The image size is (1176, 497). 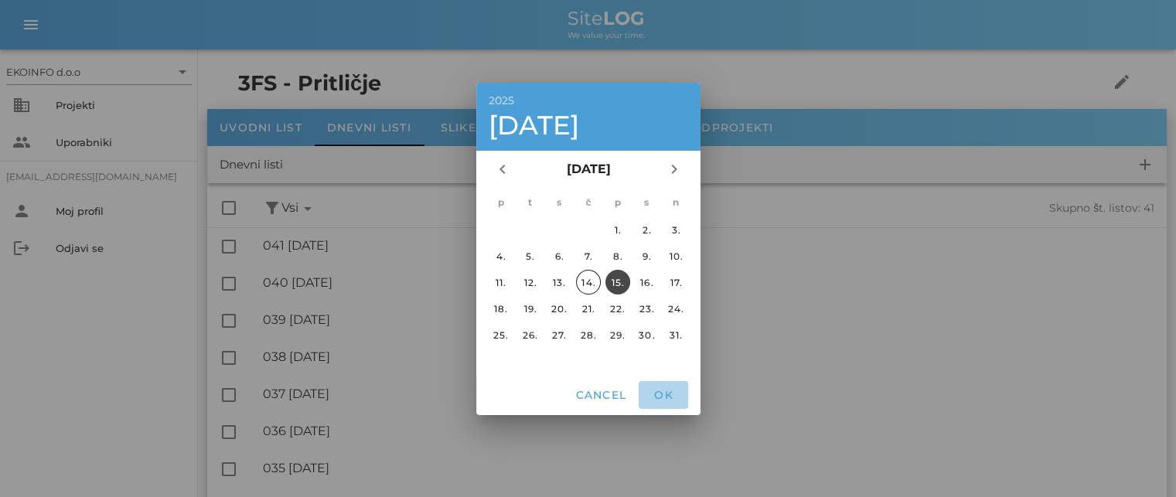 I want to click on div: 21., so click(x=587, y=308).